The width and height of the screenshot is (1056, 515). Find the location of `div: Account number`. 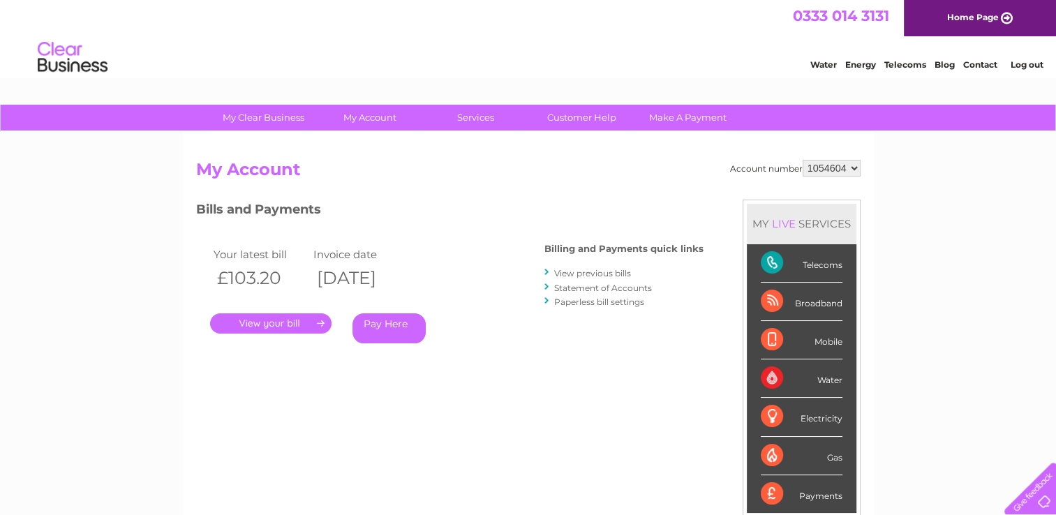

div: Account number is located at coordinates (795, 168).